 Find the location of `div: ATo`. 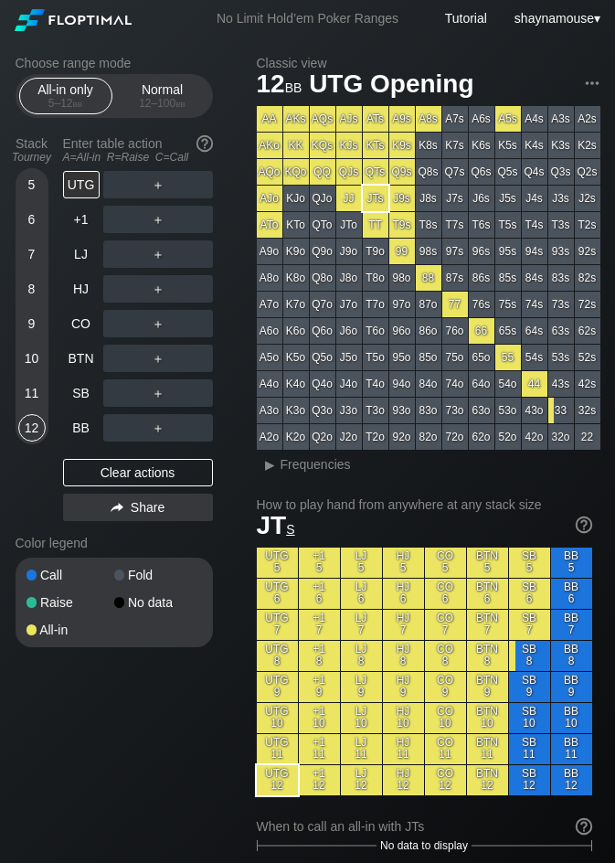

div: ATo is located at coordinates (270, 225).